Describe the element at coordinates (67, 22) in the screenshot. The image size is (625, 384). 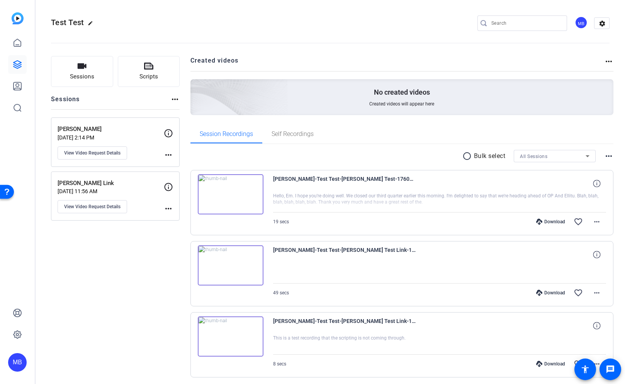
I see `span: Test Test` at that location.